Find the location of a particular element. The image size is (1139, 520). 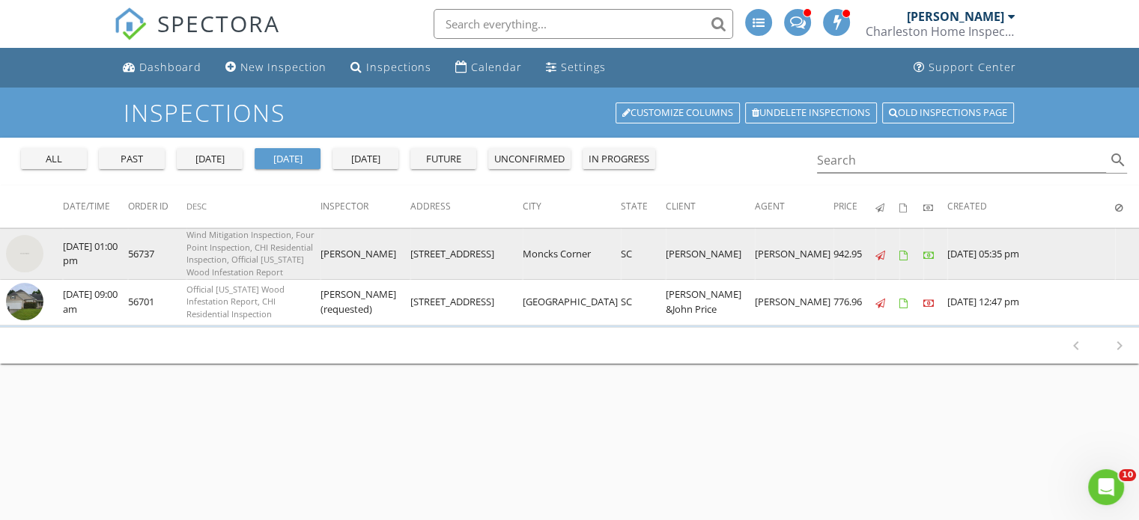

span: Client is located at coordinates (680, 206).